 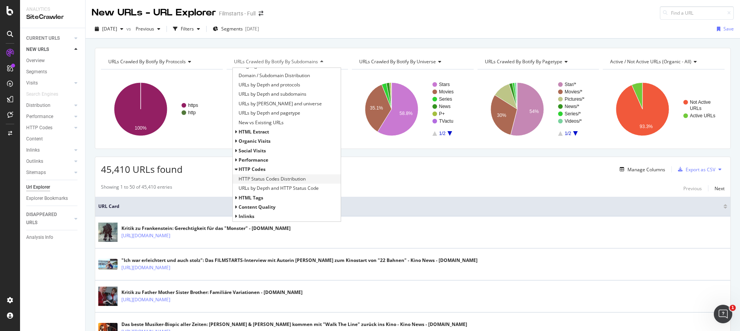 I want to click on h4: URLs Crawled By Botify By pagetype, so click(x=538, y=62).